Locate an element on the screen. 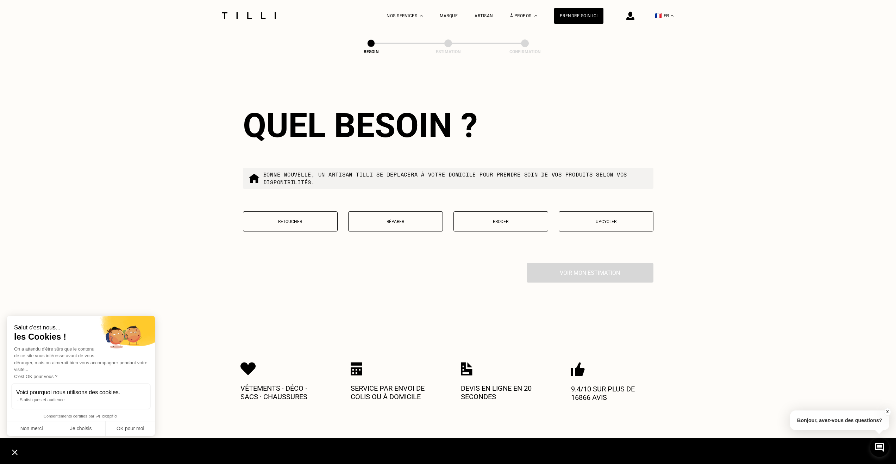  p: Bonne nouvelle, un artisan tilli se déplacera à votre domicile pour prendre soin de vos produits ... is located at coordinates (456, 178).